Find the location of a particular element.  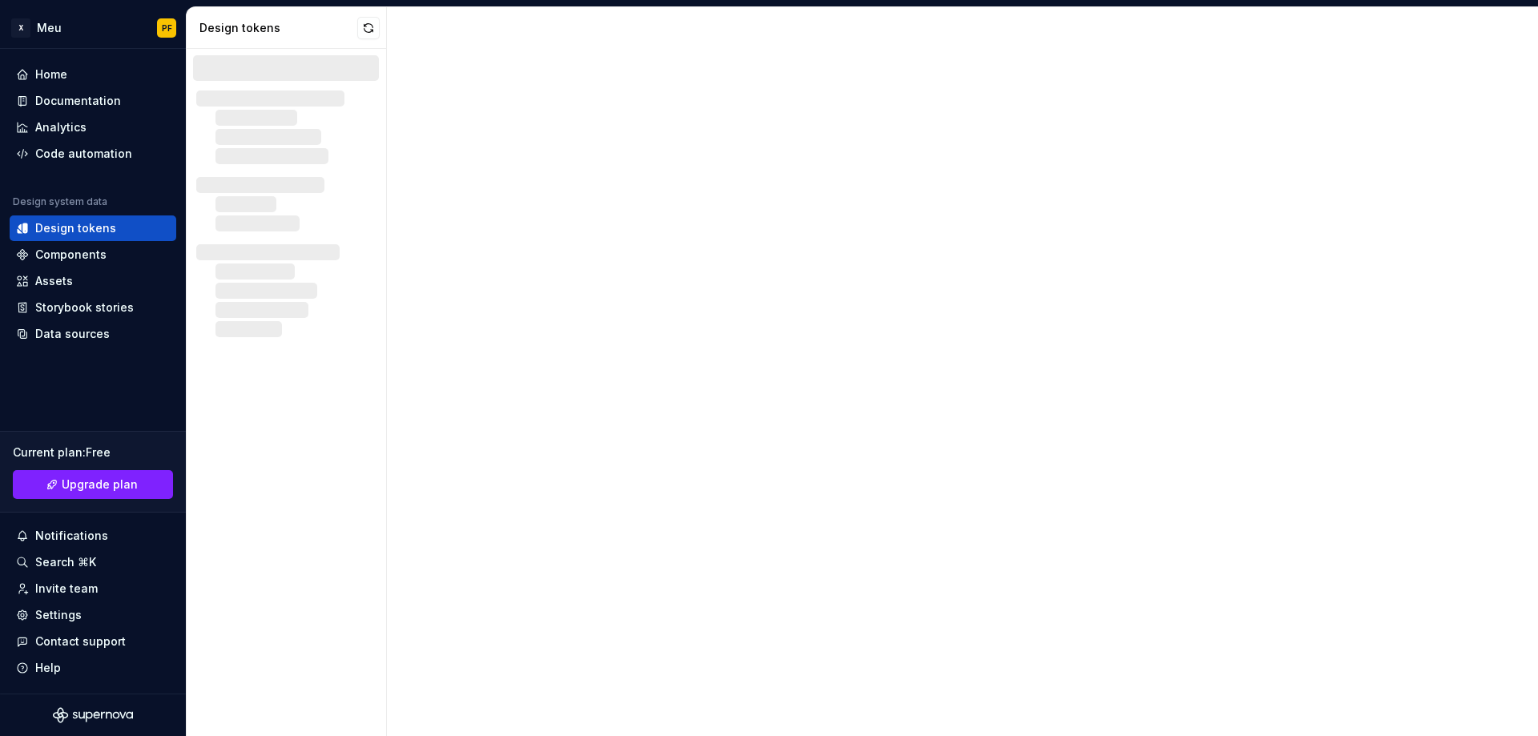

div: Home is located at coordinates (51, 74).